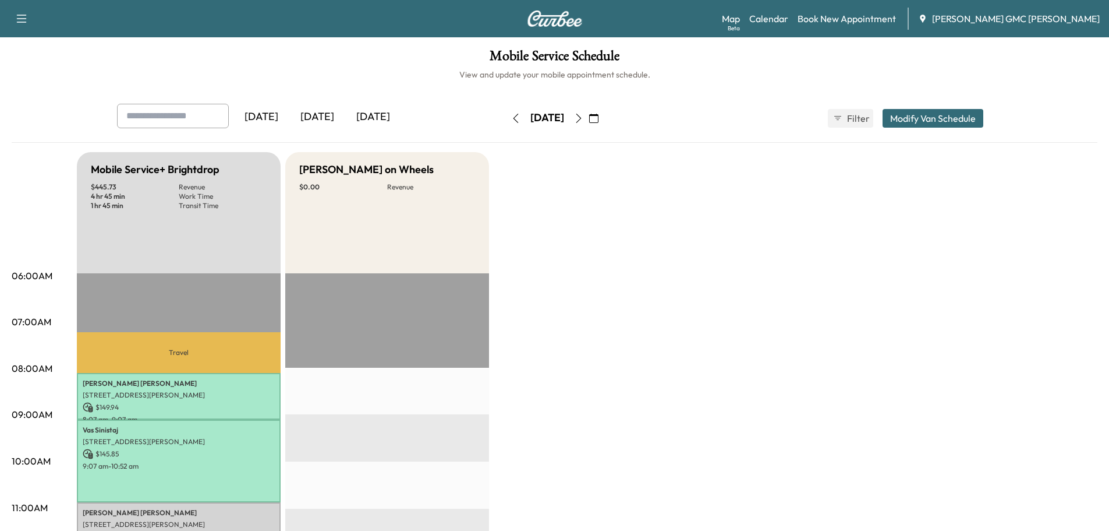 The width and height of the screenshot is (1109, 531). I want to click on p: 4 hr 45 min, so click(135, 196).